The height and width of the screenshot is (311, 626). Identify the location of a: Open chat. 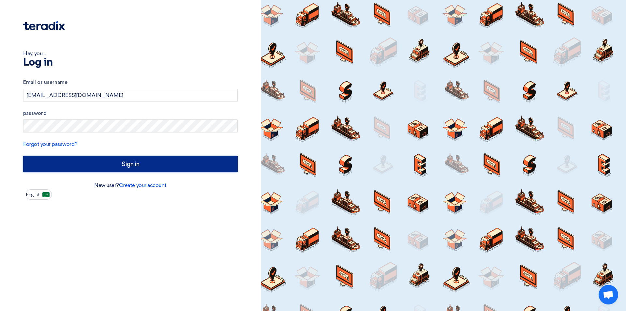
(608, 294).